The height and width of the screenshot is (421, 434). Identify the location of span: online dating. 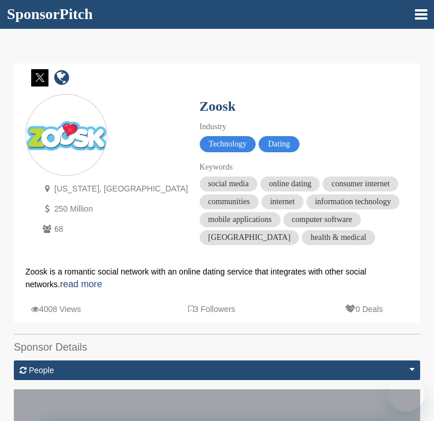
(290, 184).